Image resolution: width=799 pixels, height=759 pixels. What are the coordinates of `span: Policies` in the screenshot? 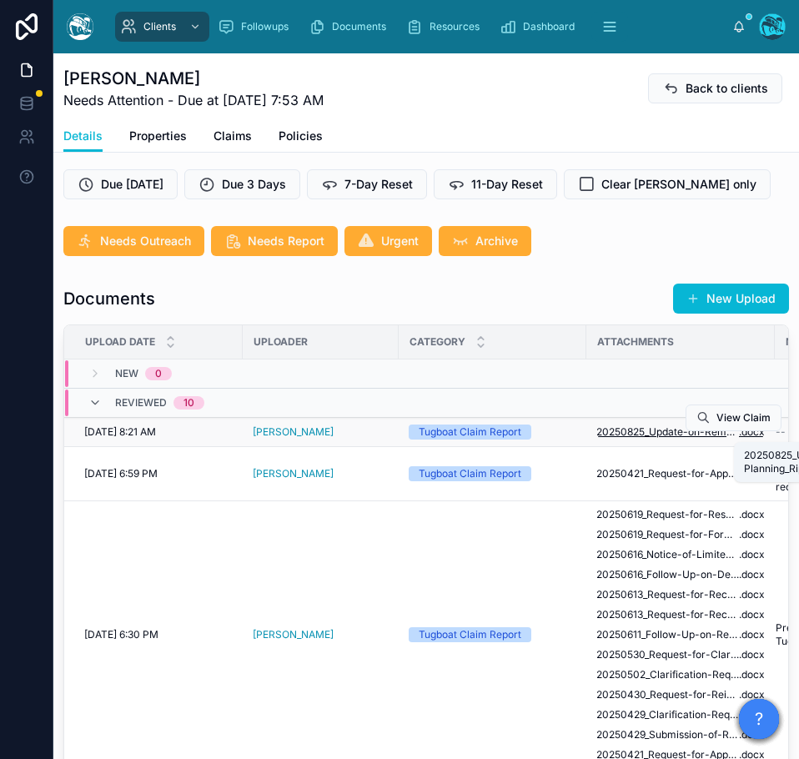 It's located at (300, 136).